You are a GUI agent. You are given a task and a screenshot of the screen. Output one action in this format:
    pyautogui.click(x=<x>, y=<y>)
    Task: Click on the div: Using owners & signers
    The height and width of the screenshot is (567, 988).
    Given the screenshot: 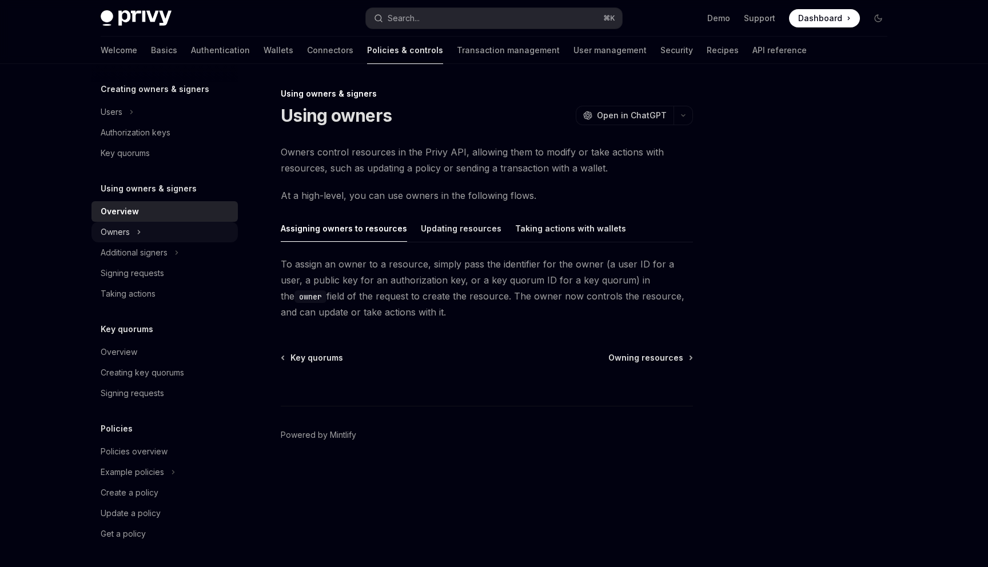 What is the action you would take?
    pyautogui.click(x=487, y=94)
    